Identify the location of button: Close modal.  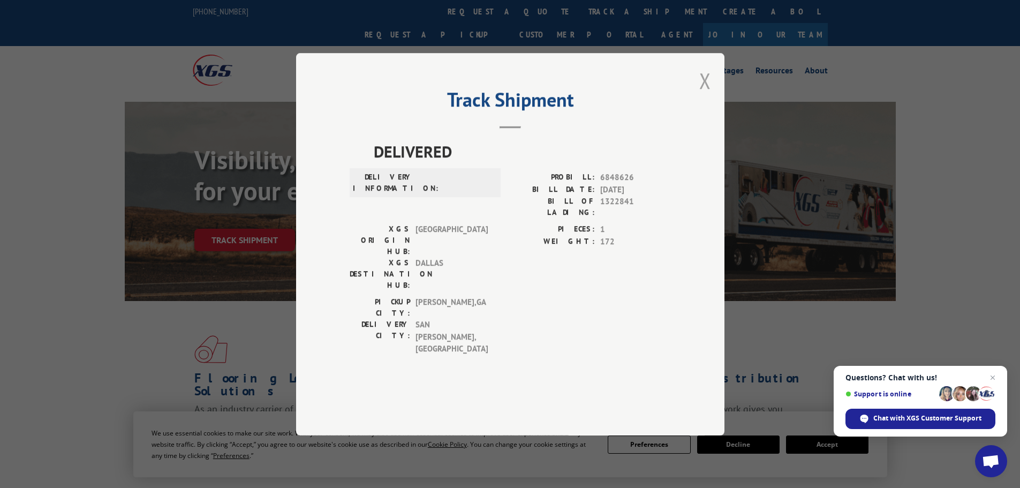
(705, 80).